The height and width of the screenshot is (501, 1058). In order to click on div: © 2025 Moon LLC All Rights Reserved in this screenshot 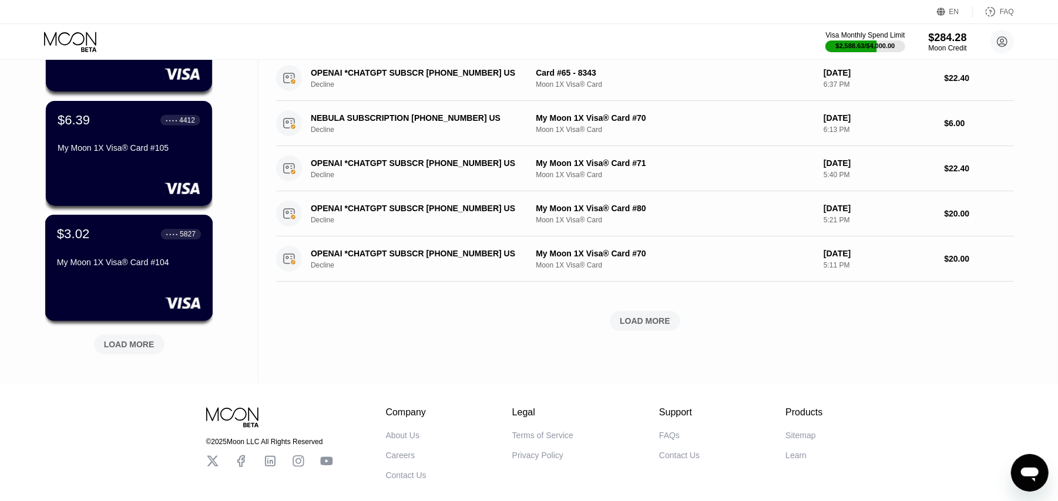, I will do `click(270, 442)`.